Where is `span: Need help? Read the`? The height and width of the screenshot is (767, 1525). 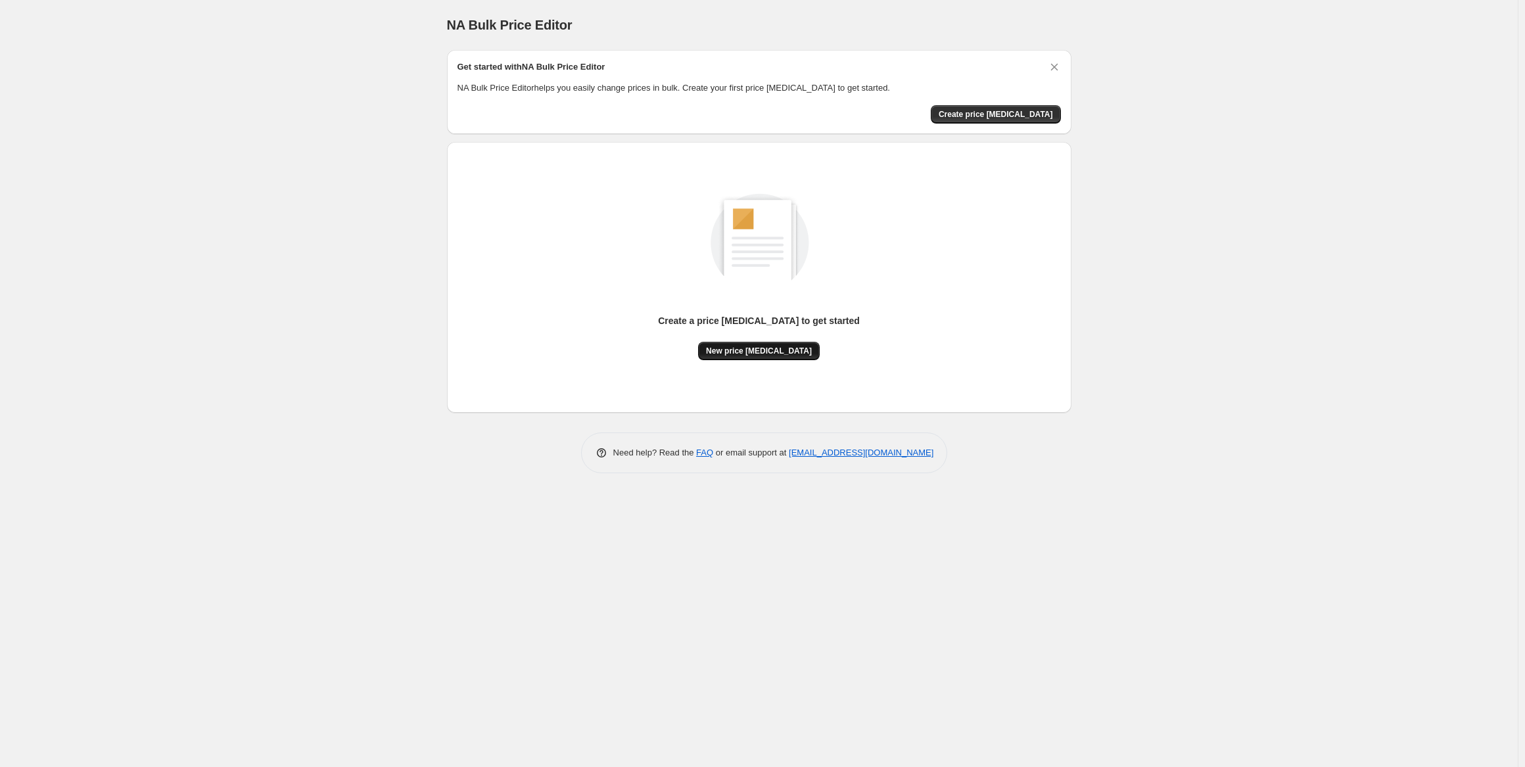 span: Need help? Read the is located at coordinates (655, 452).